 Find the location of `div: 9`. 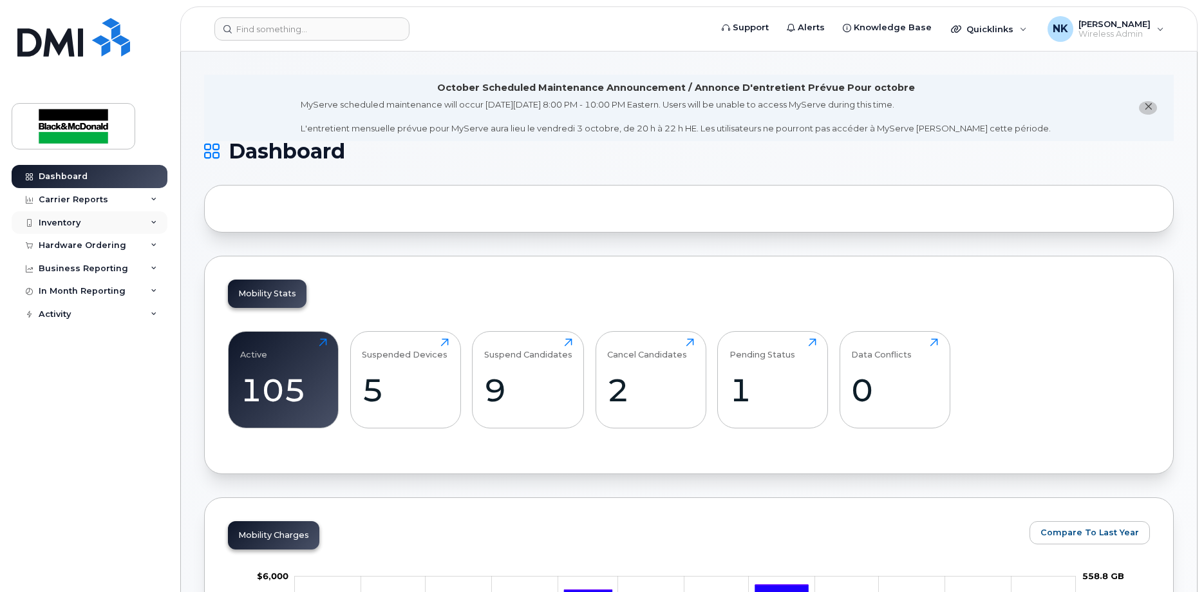

div: 9 is located at coordinates (528, 389).